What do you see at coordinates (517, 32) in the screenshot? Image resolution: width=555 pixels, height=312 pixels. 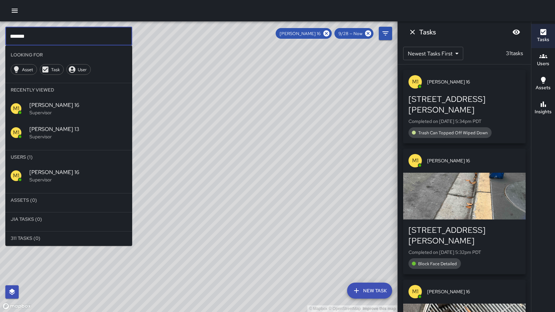 I see `button: Blur` at bounding box center [517, 32].